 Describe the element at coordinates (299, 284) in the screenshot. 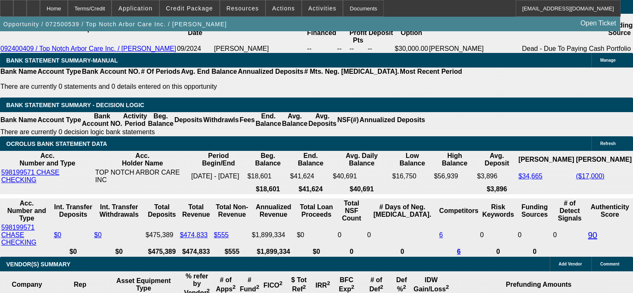

I see `b: $ Tot Ref` at that location.